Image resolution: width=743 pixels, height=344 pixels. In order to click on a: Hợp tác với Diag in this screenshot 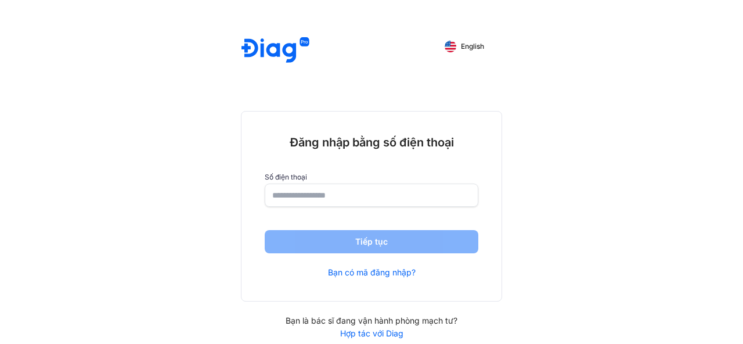, I will do `click(372, 333)`.